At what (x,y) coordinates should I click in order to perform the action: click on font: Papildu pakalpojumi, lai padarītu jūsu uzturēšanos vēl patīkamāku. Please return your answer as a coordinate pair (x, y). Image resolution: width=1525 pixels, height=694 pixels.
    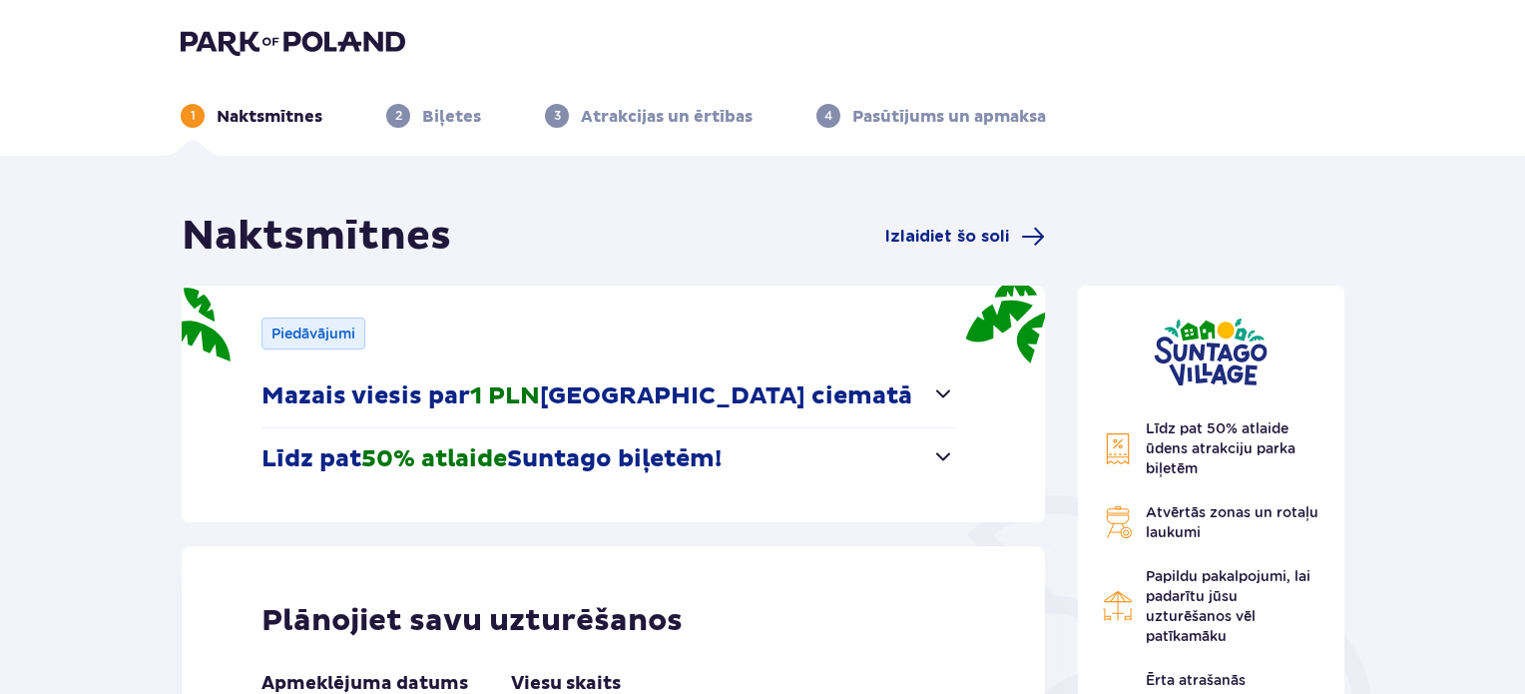
    Looking at the image, I should click on (1227, 606).